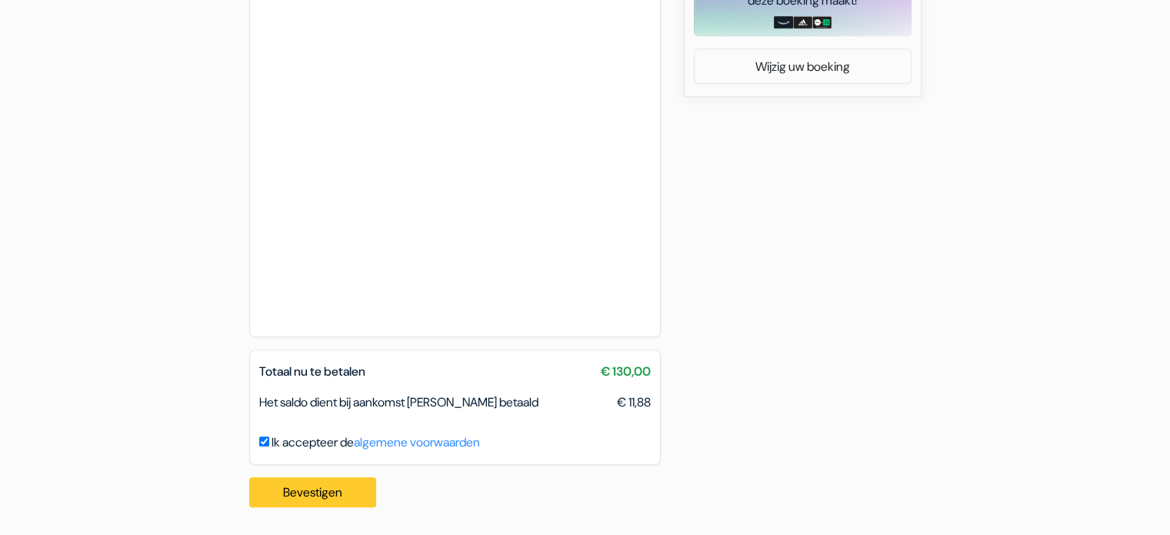 Image resolution: width=1170 pixels, height=535 pixels. What do you see at coordinates (822, 22) in the screenshot?
I see `img: uber-uber-eats-card.png` at bounding box center [822, 22].